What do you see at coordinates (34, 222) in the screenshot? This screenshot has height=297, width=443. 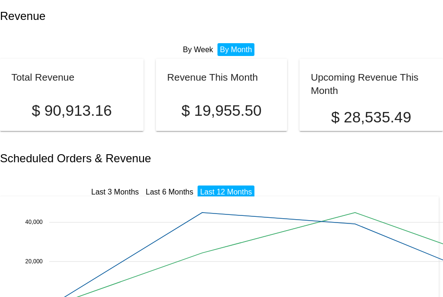 I see `text: 40,000` at bounding box center [34, 222].